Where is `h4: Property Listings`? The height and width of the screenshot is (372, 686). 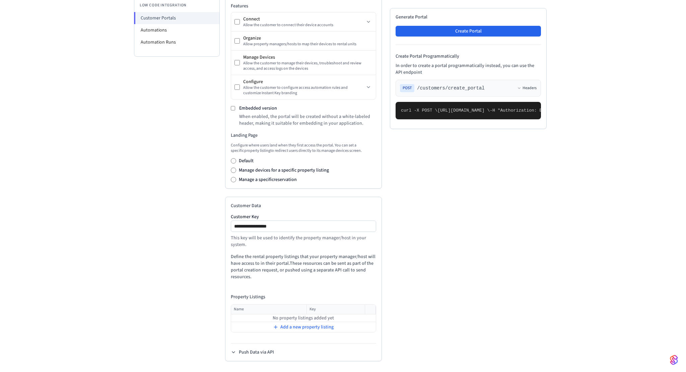
h4: Property Listings is located at coordinates (304, 297).